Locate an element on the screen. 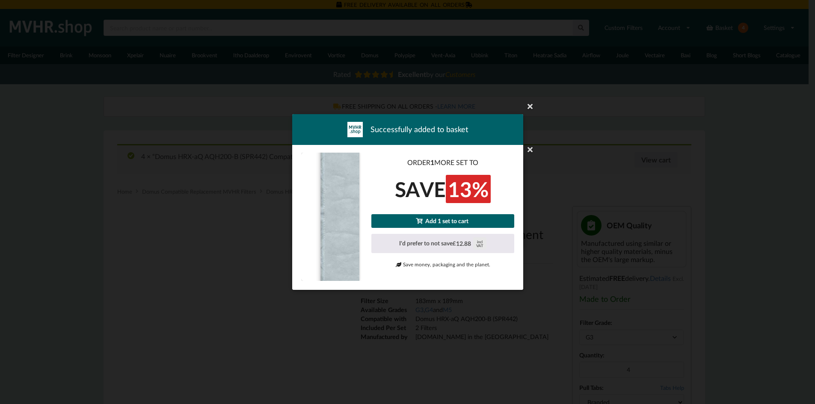 Image resolution: width=815 pixels, height=404 pixels. img: mvhr-inverted.png is located at coordinates (355, 130).